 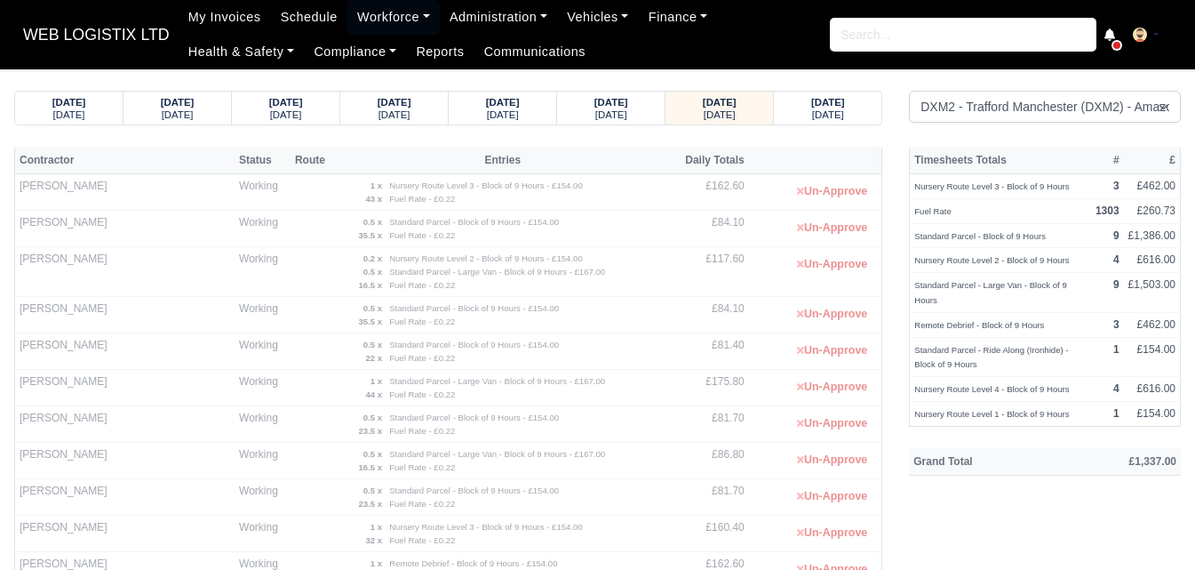 What do you see at coordinates (708, 387) in the screenshot?
I see `td: £175.80` at bounding box center [708, 387].